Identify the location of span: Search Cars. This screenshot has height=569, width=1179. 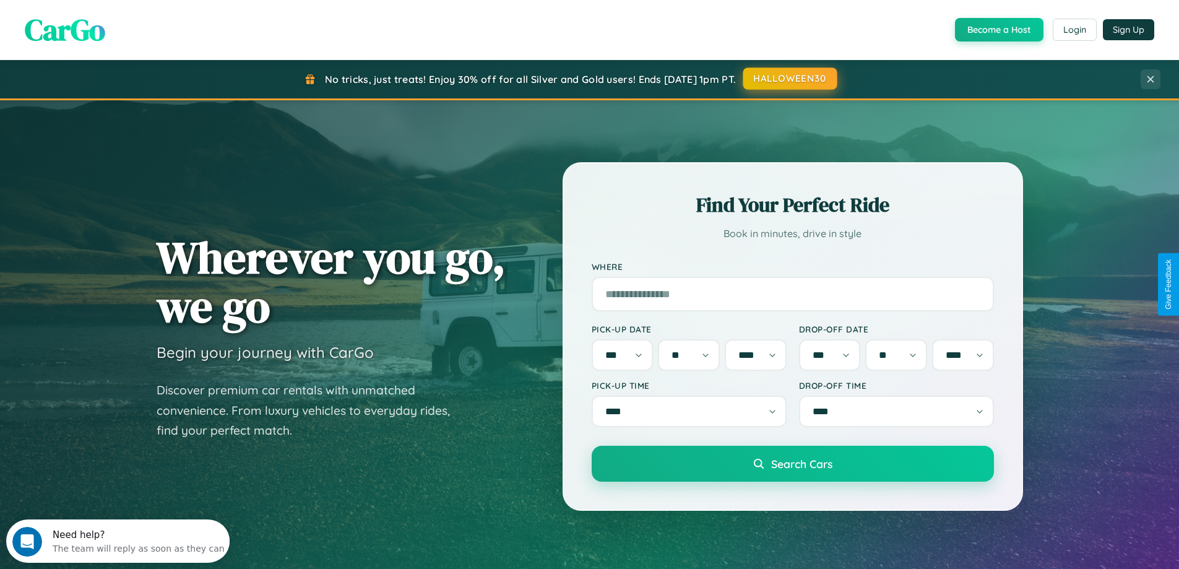
(801, 463).